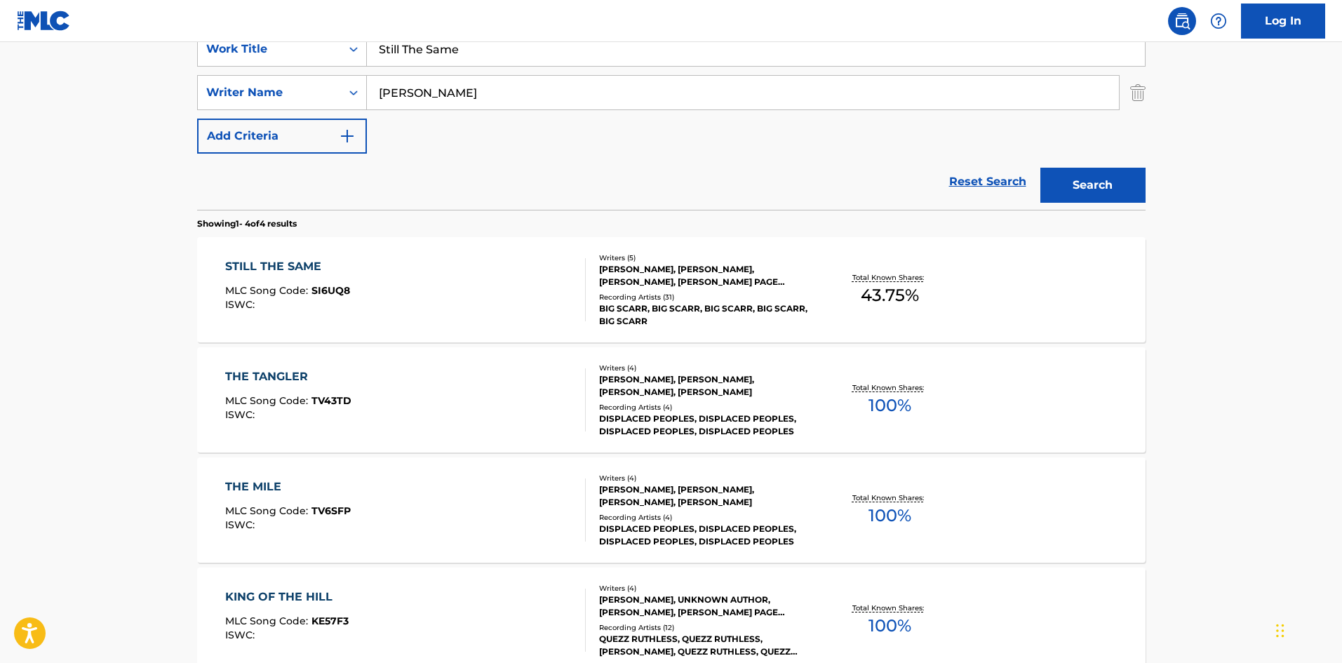 The image size is (1342, 663). What do you see at coordinates (288, 487) in the screenshot?
I see `div: THE MILE` at bounding box center [288, 487].